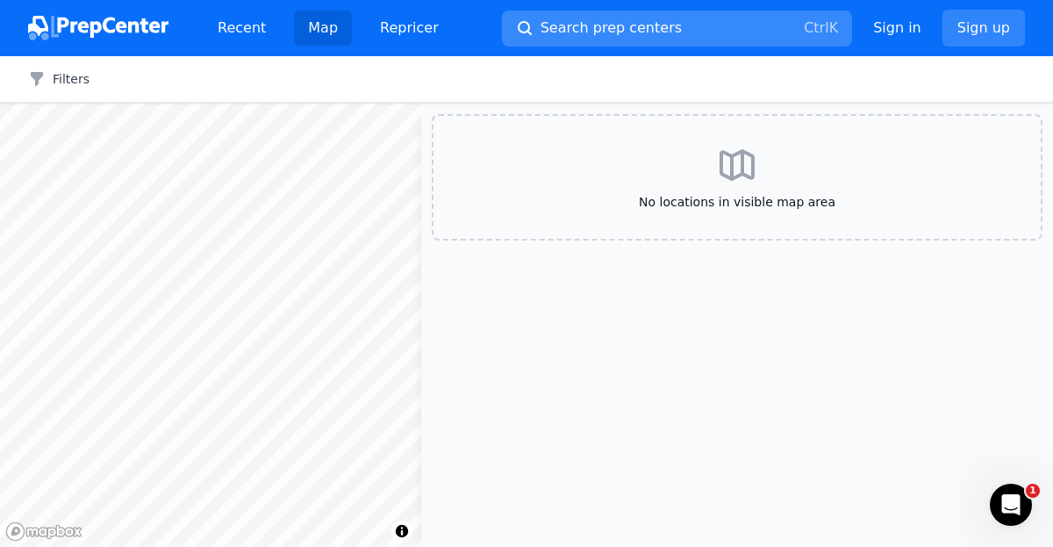 This screenshot has width=1053, height=547. Describe the element at coordinates (984, 28) in the screenshot. I see `a: Sign up` at that location.